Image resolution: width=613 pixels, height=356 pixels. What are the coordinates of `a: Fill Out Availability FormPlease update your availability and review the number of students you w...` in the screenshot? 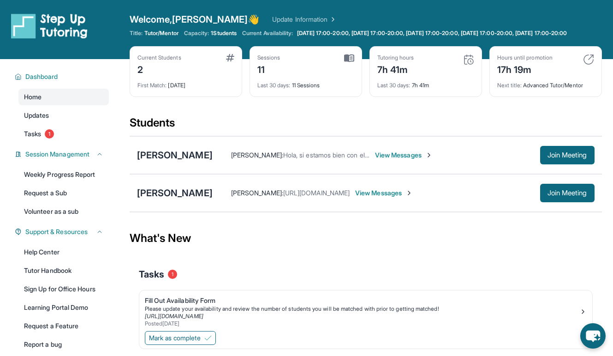 It's located at (366, 310).